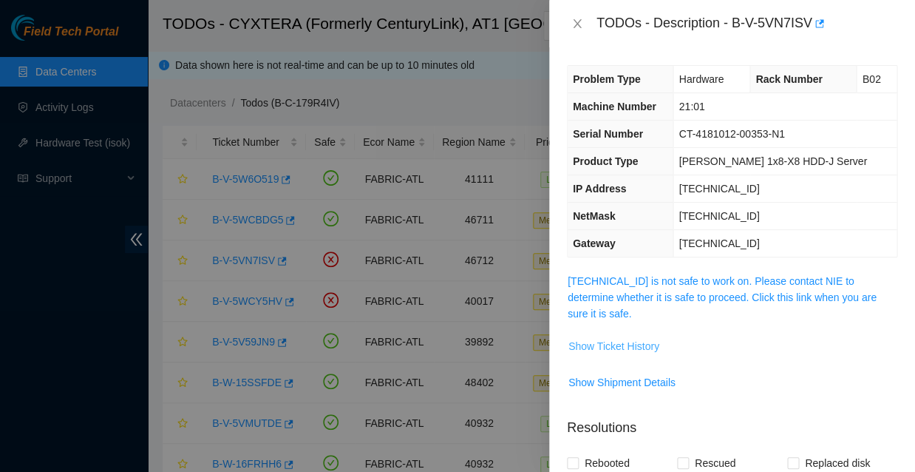 The height and width of the screenshot is (472, 915). Describe the element at coordinates (871, 79) in the screenshot. I see `span: B02` at that location.